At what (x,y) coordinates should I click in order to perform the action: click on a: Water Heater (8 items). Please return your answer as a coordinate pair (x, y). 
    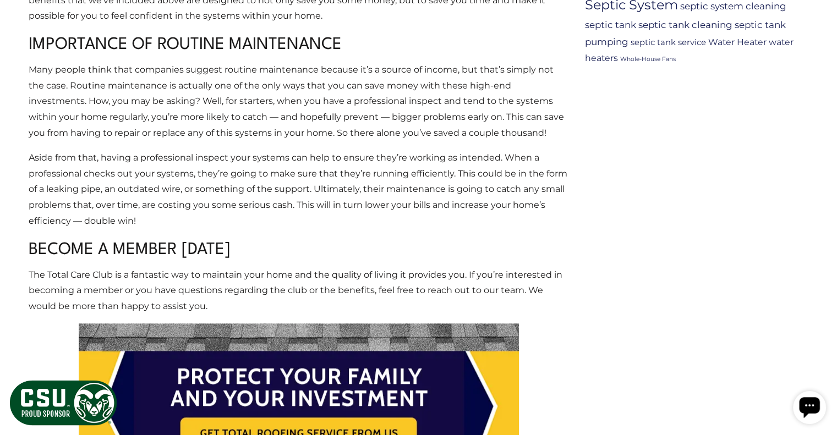
    Looking at the image, I should click on (737, 42).